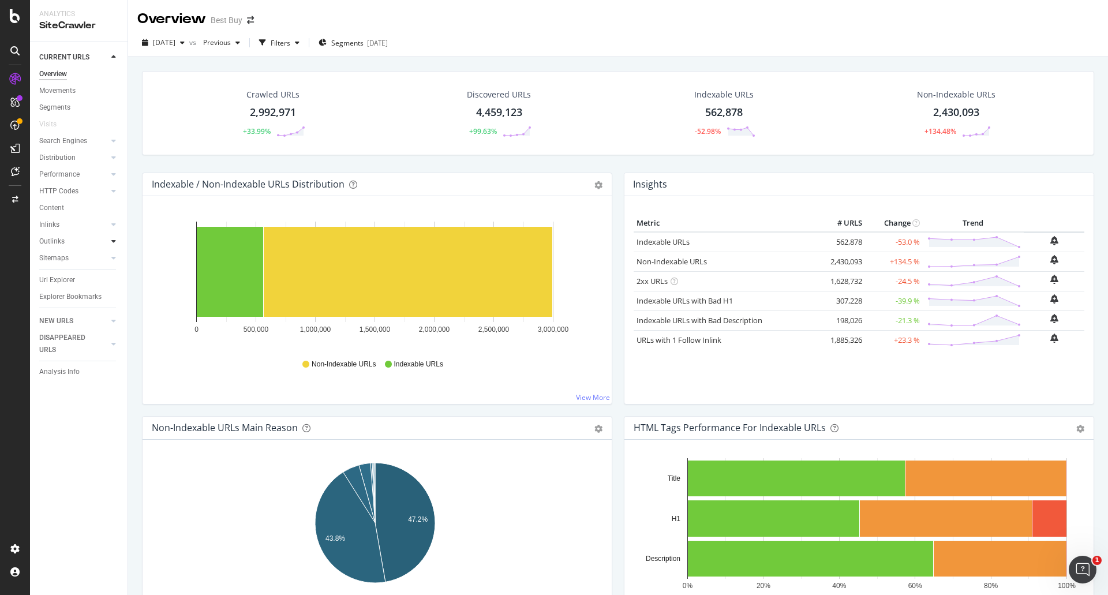 Image resolution: width=1108 pixels, height=595 pixels. What do you see at coordinates (991, 586) in the screenshot?
I see `text: 80%` at bounding box center [991, 586].